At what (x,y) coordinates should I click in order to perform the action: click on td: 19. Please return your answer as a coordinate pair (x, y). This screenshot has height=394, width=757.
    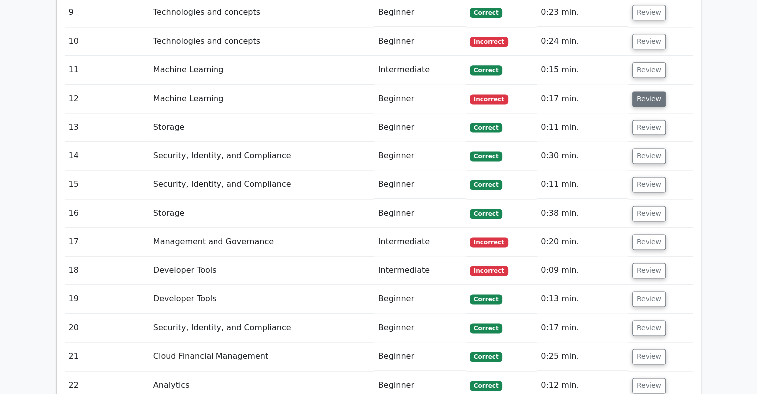
    Looking at the image, I should click on (107, 299).